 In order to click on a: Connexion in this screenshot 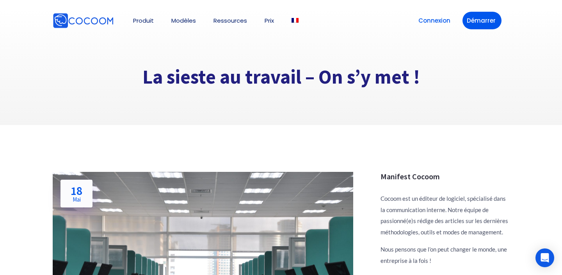, I will do `click(434, 20)`.